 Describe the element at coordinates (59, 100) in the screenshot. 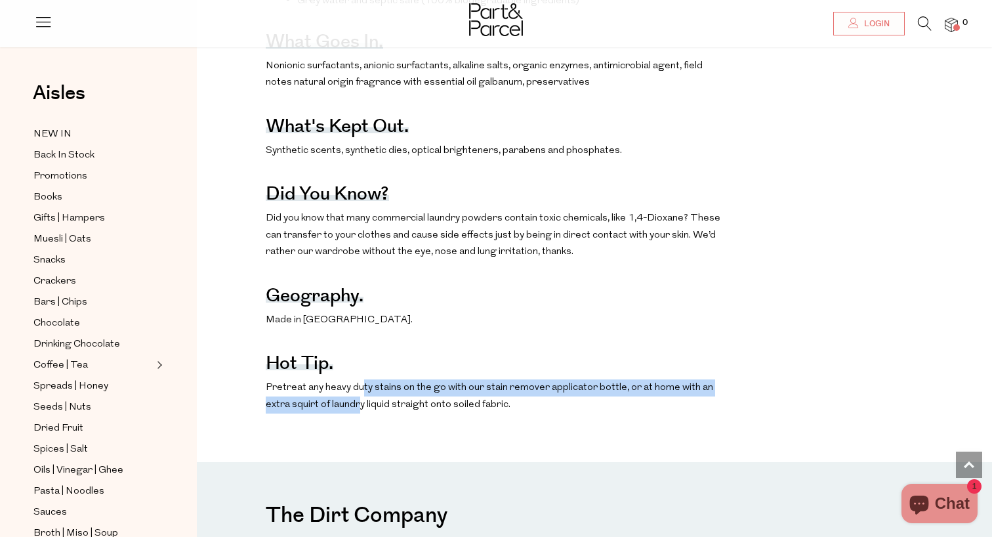

I see `a: Aisles` at that location.